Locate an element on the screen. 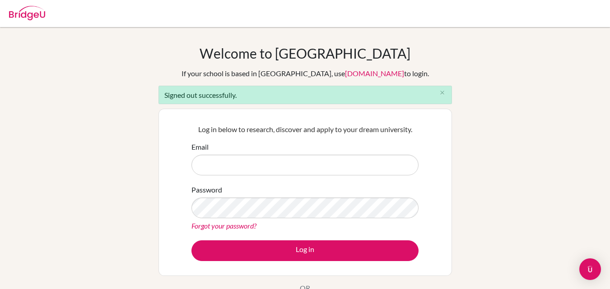  img: Bridge-U is located at coordinates (27, 13).